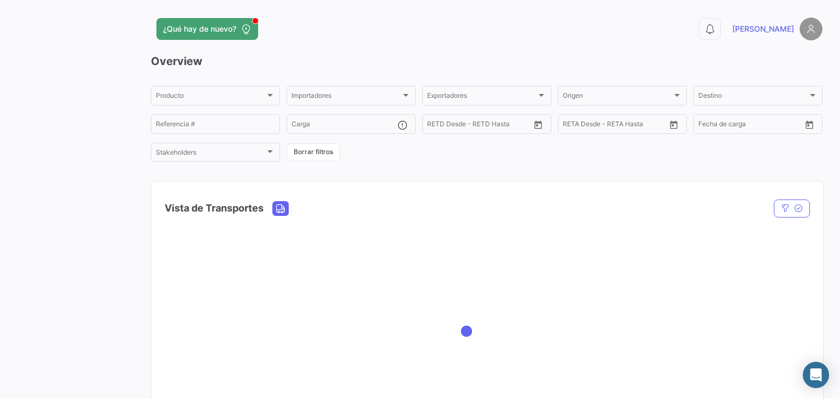 The width and height of the screenshot is (840, 399). Describe the element at coordinates (200, 29) in the screenshot. I see `span: ¿Qué hay de nuevo?` at that location.